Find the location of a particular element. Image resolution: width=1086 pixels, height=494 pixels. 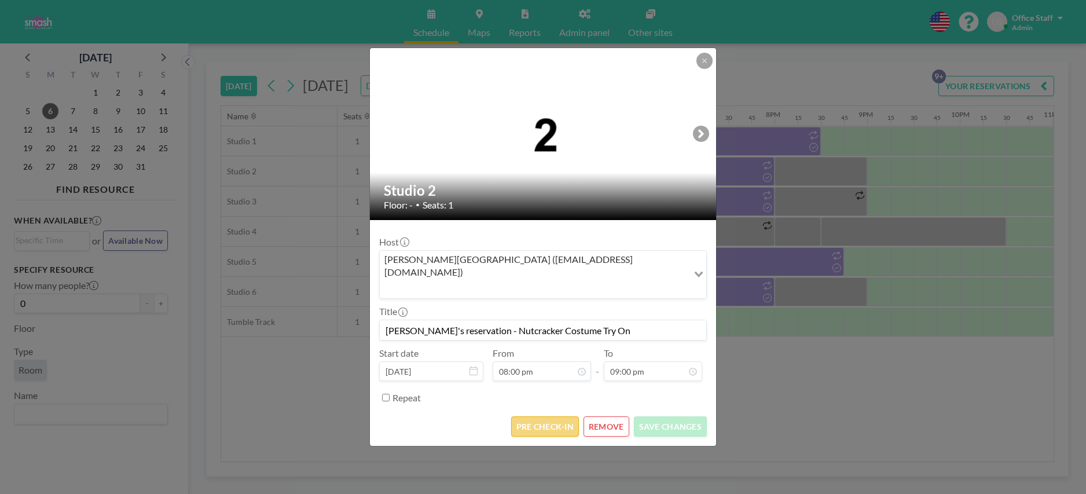

span: Floor: - is located at coordinates (398, 205).